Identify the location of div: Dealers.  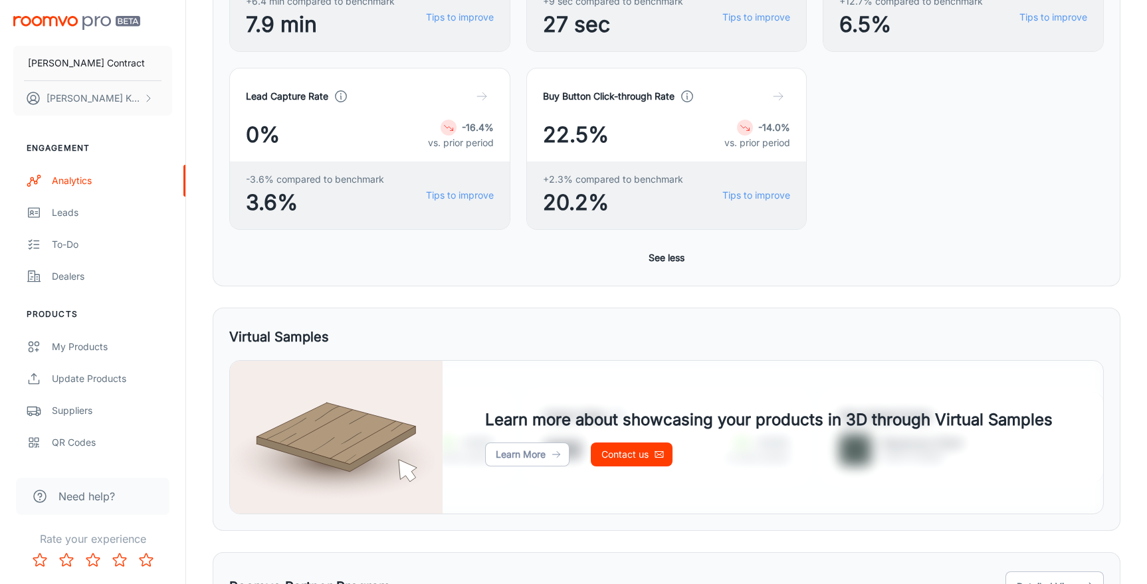
(112, 276).